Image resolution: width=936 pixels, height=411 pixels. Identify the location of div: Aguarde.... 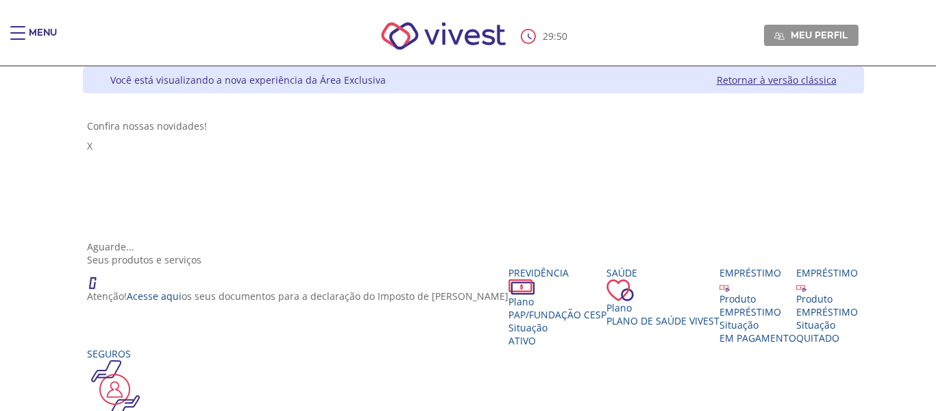
(474, 246).